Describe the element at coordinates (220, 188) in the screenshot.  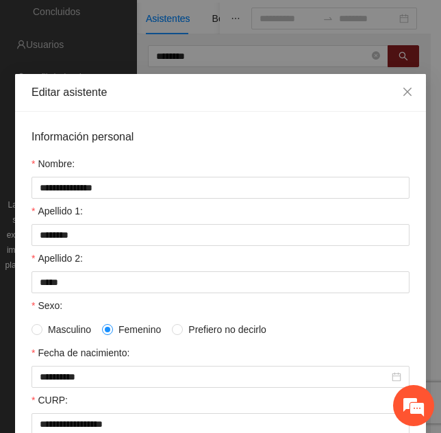
I see `input: Nombre:` at that location.